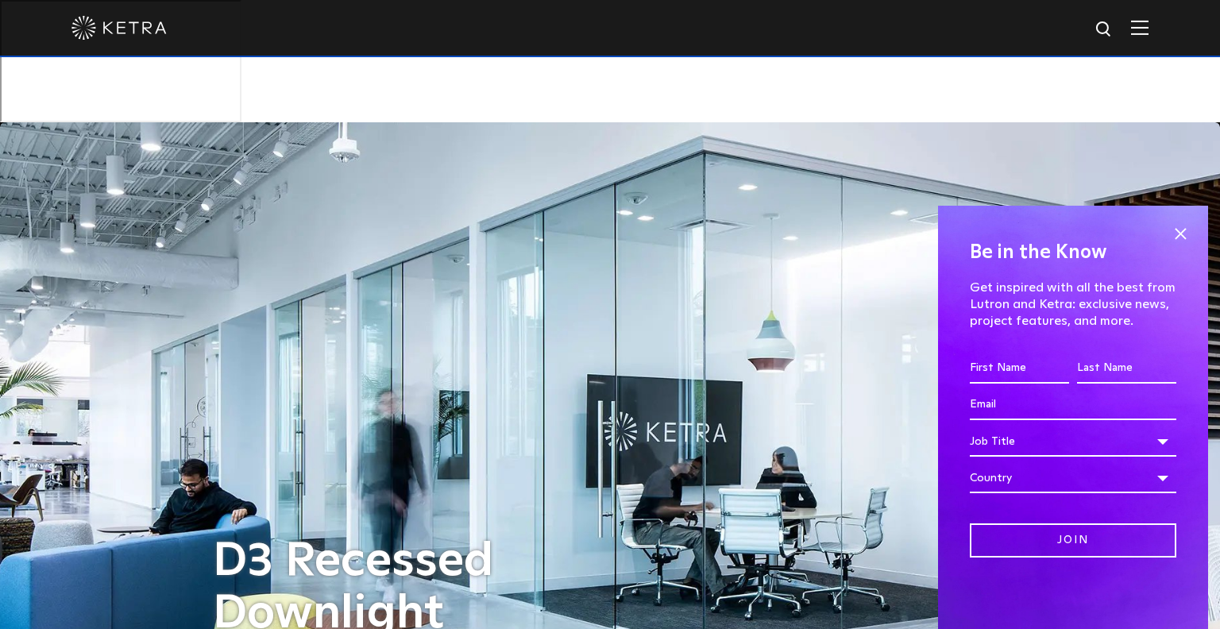  Describe the element at coordinates (1073, 540) in the screenshot. I see `input: Join` at that location.